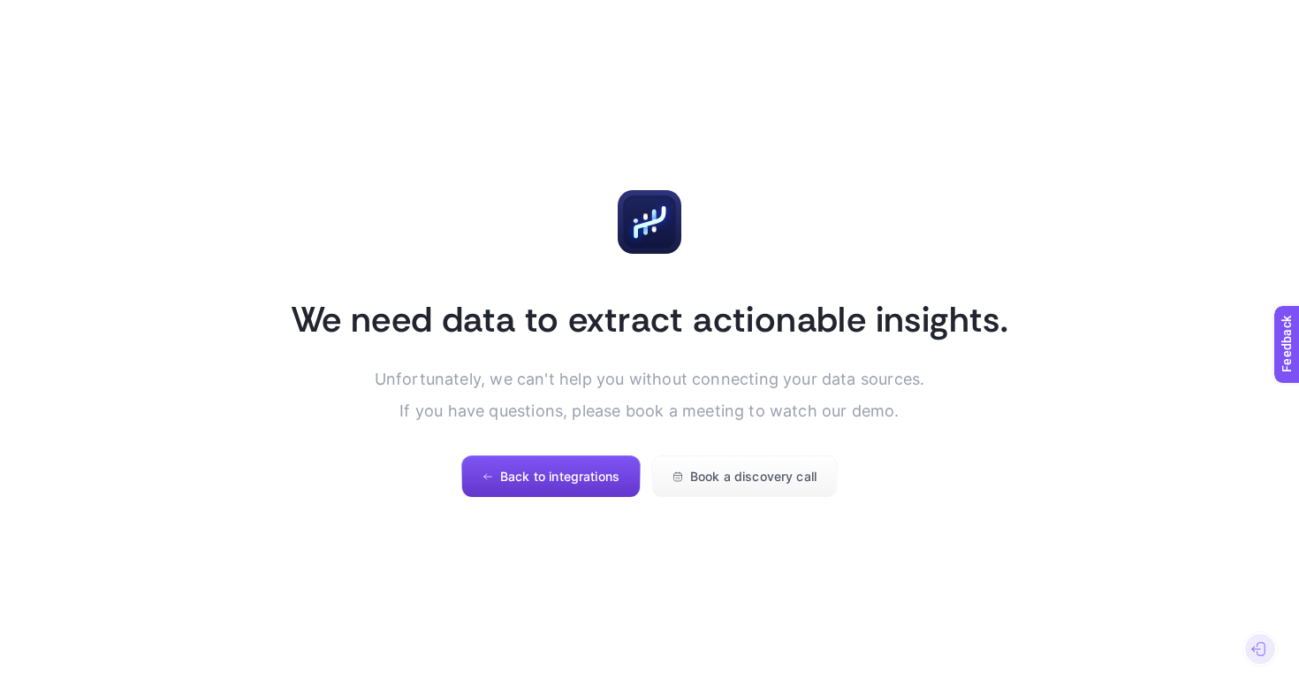 This screenshot has width=1299, height=688. Describe the element at coordinates (650, 319) in the screenshot. I see `h1: We need data to extract actionable insights.` at that location.